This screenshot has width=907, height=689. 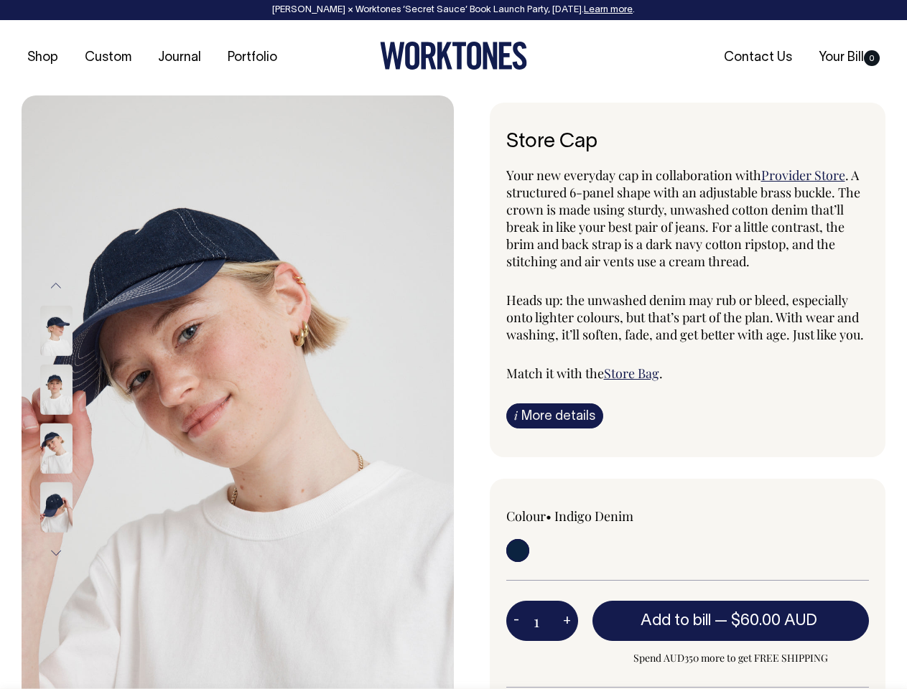 I want to click on span: Heads up: the unwashed denim may rub or bleed, especially onto lighter colours, but that’s part o..., so click(x=685, y=317).